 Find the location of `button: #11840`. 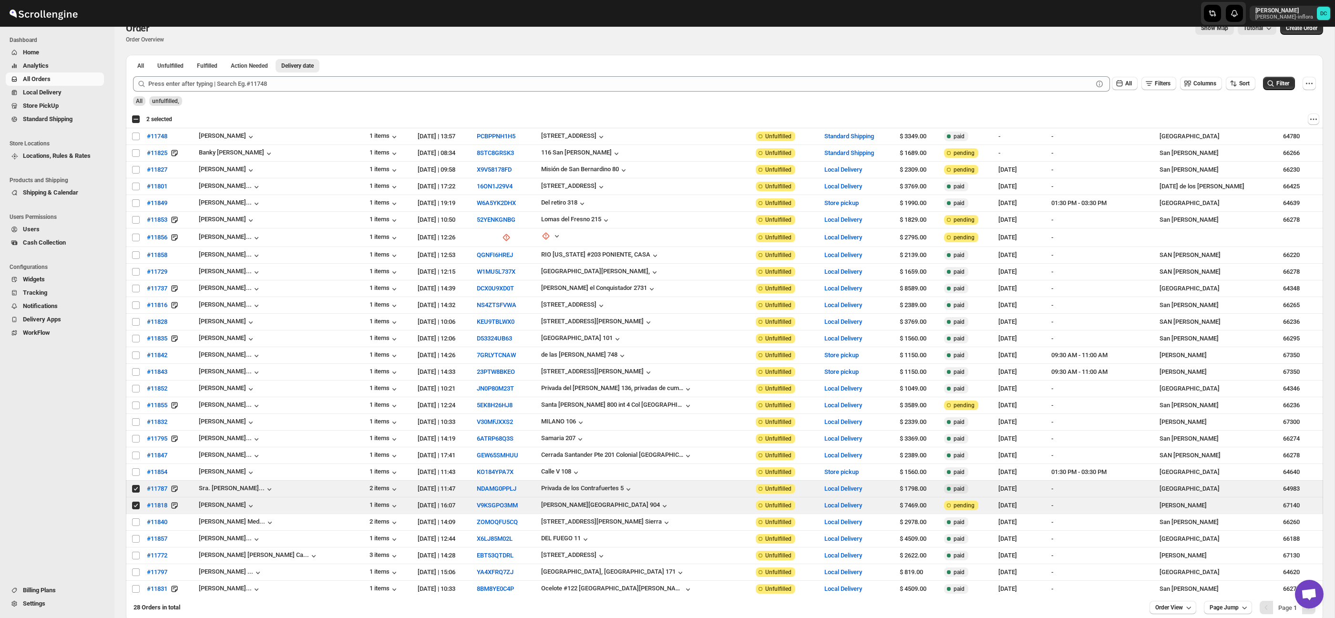

button: #11840 is located at coordinates (157, 522).